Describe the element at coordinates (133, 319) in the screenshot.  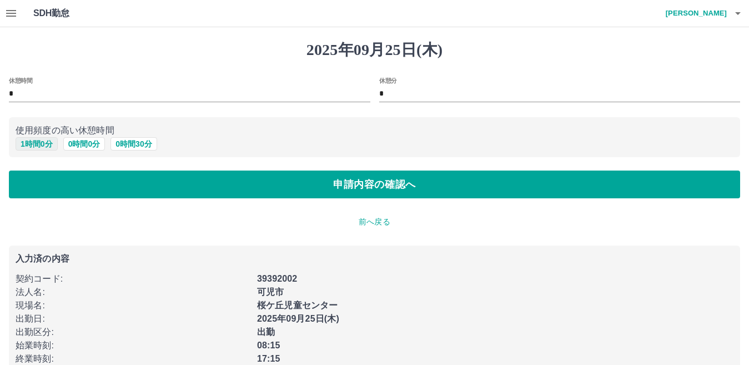
I see `p: 出勤日 :` at that location.